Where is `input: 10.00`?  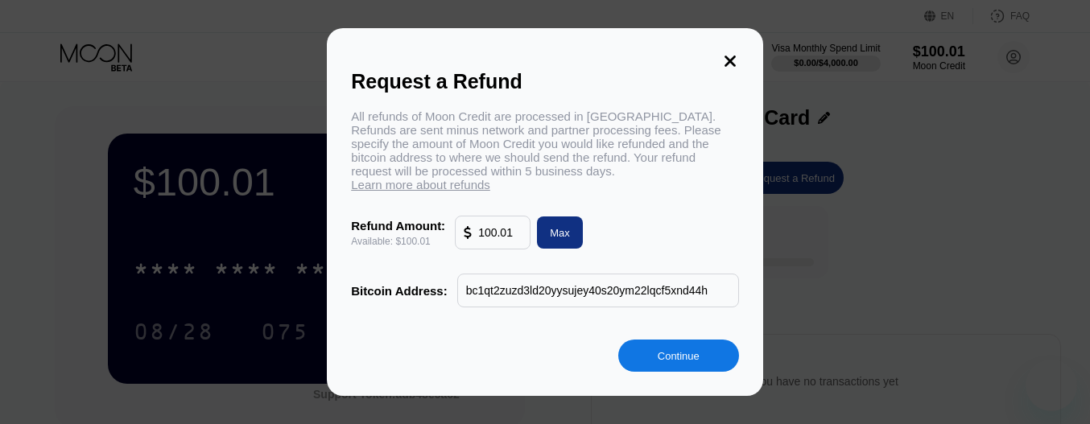
input: 10.00 is located at coordinates (500, 233).